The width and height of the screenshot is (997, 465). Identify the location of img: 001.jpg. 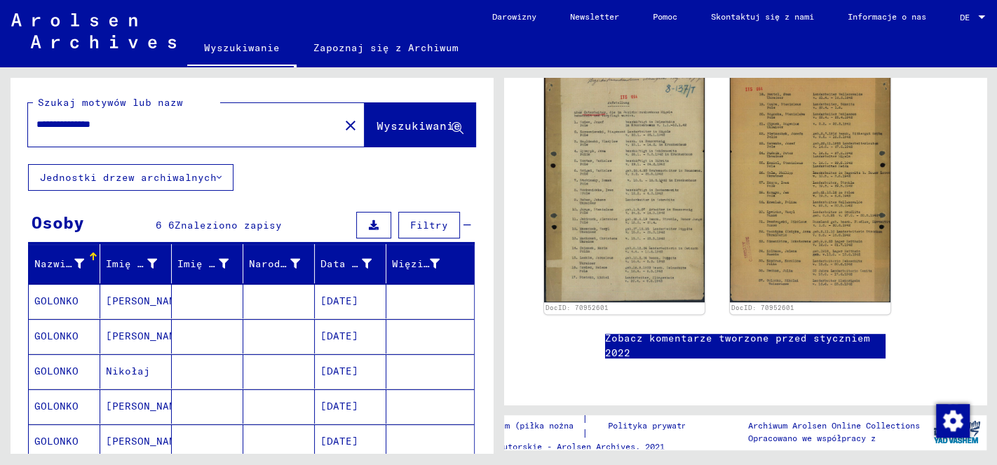
(624, 186).